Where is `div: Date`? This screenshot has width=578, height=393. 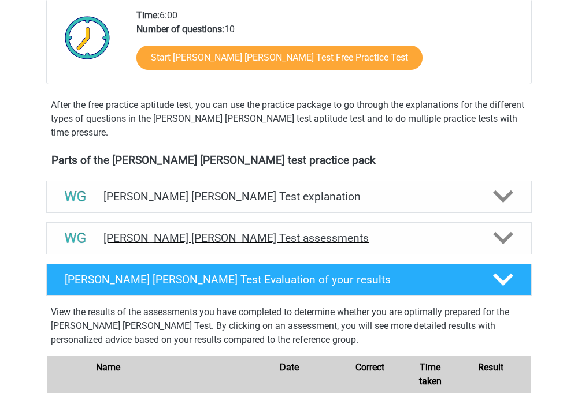
div: Date is located at coordinates (289, 375).